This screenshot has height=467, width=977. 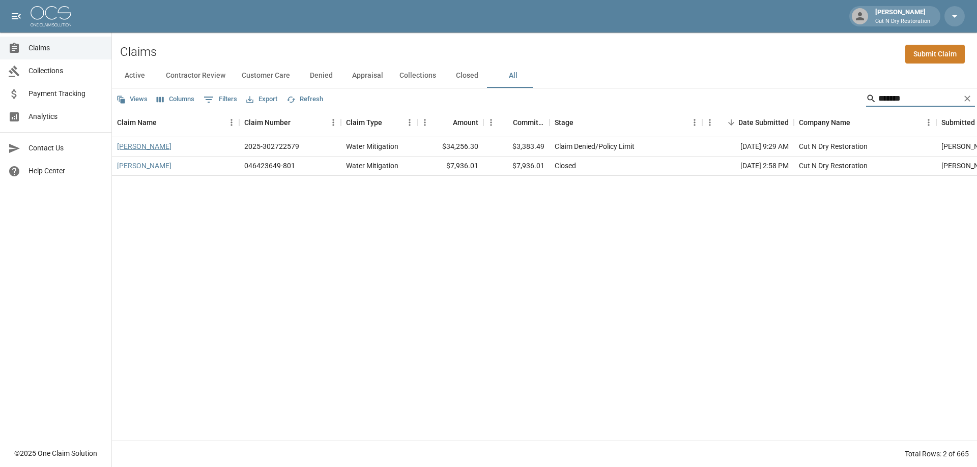 What do you see at coordinates (66, 48) in the screenshot?
I see `span: Claims` at bounding box center [66, 48].